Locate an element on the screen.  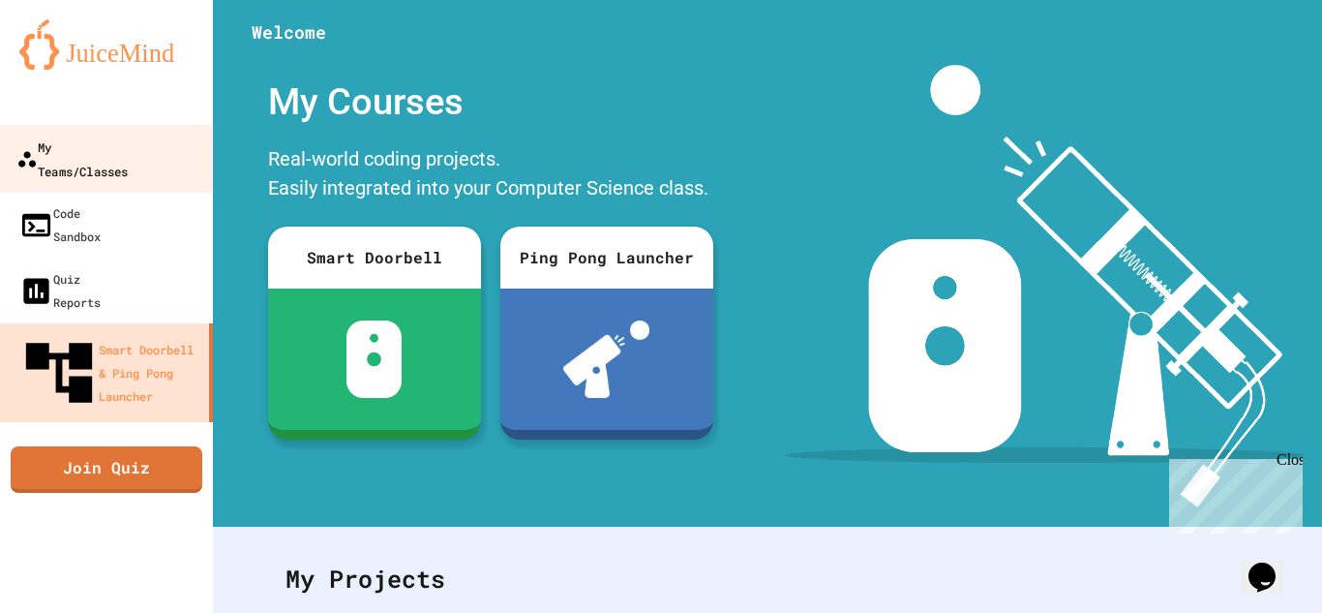
div: Code Sandbox is located at coordinates (60, 225).